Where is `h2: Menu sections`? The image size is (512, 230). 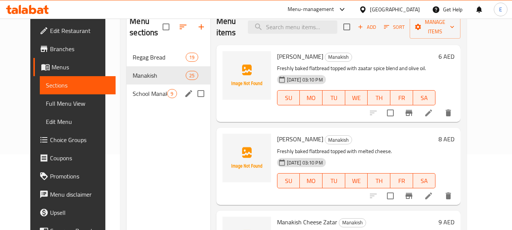 h2: Menu sections is located at coordinates (146, 27).